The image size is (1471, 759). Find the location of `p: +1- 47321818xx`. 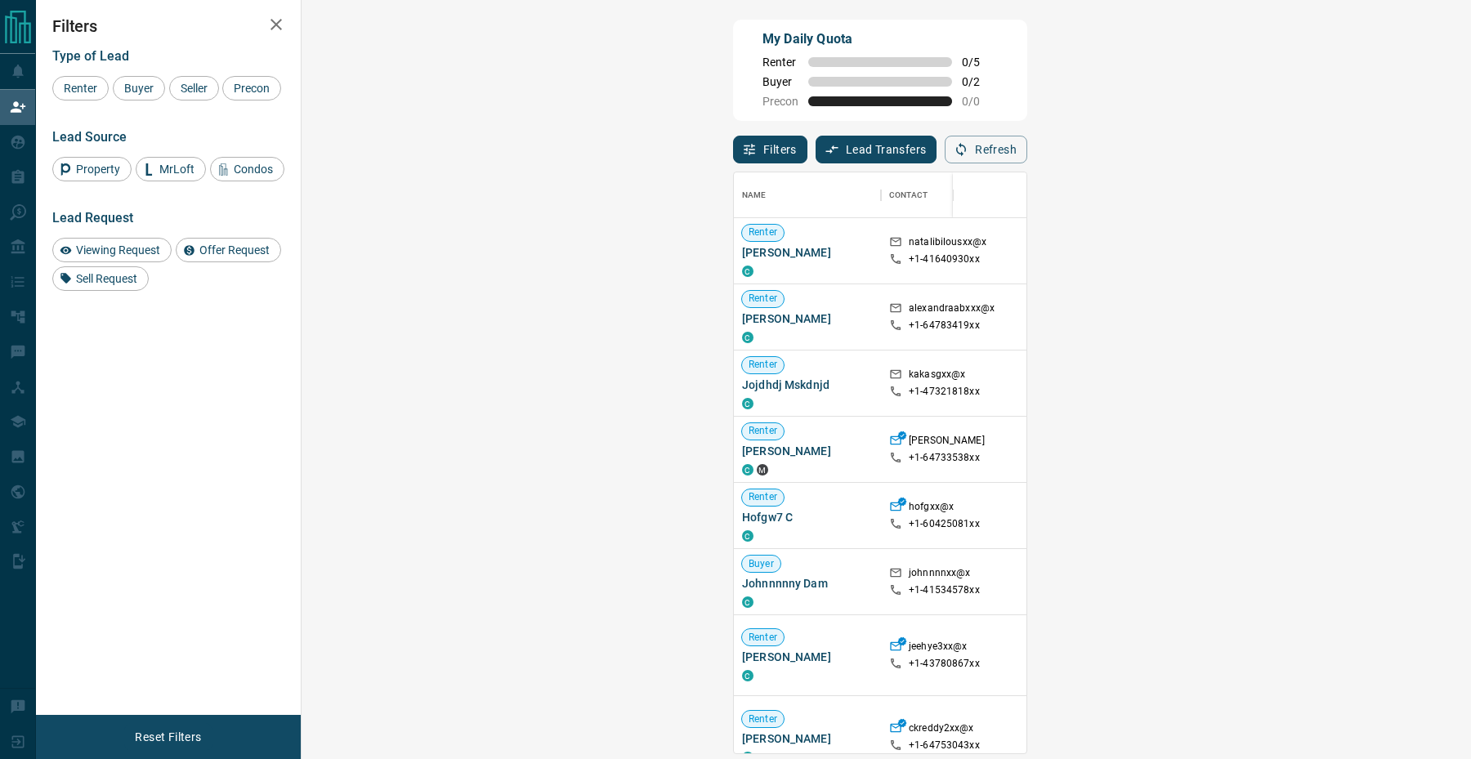

p: +1- 47321818xx is located at coordinates (944, 391).